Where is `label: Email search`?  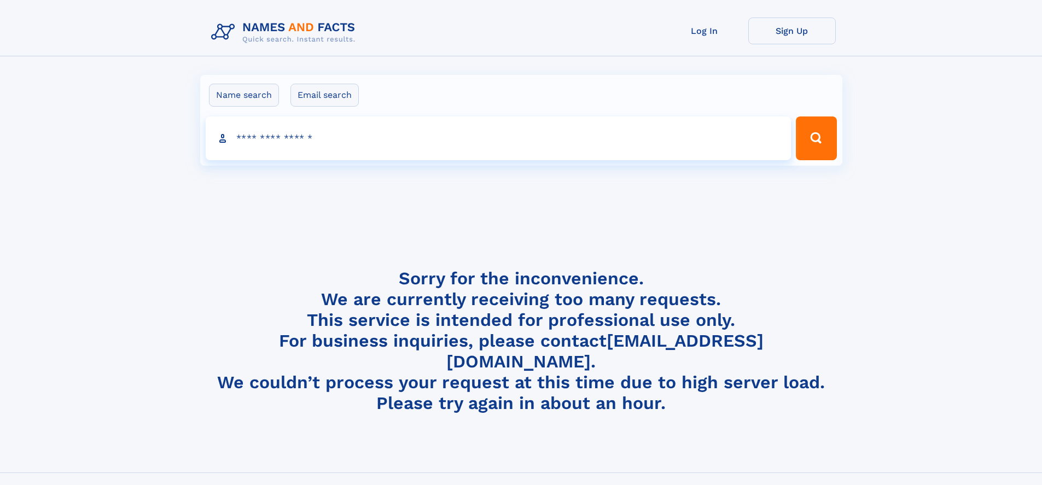
label: Email search is located at coordinates (324, 95).